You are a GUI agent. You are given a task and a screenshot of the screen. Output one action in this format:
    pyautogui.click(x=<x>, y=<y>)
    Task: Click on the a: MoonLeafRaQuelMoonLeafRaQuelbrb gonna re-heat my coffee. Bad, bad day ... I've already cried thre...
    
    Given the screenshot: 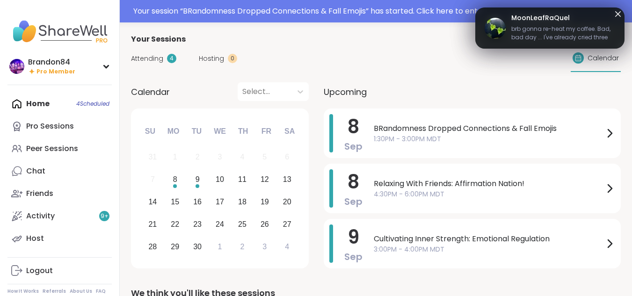 What is the action you would take?
    pyautogui.click(x=549, y=28)
    